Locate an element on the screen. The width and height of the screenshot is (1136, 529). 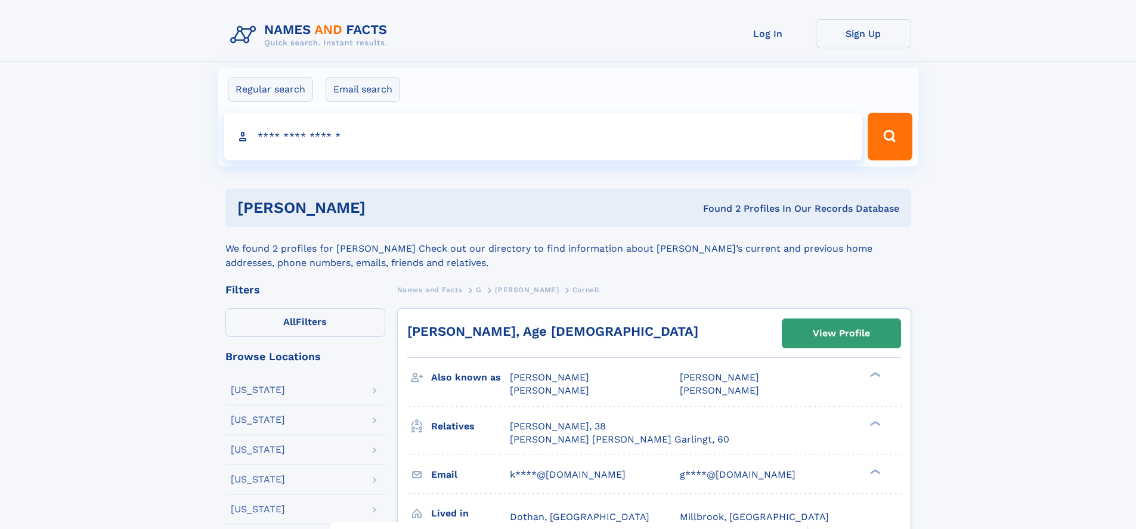
label: Filters is located at coordinates (305, 323).